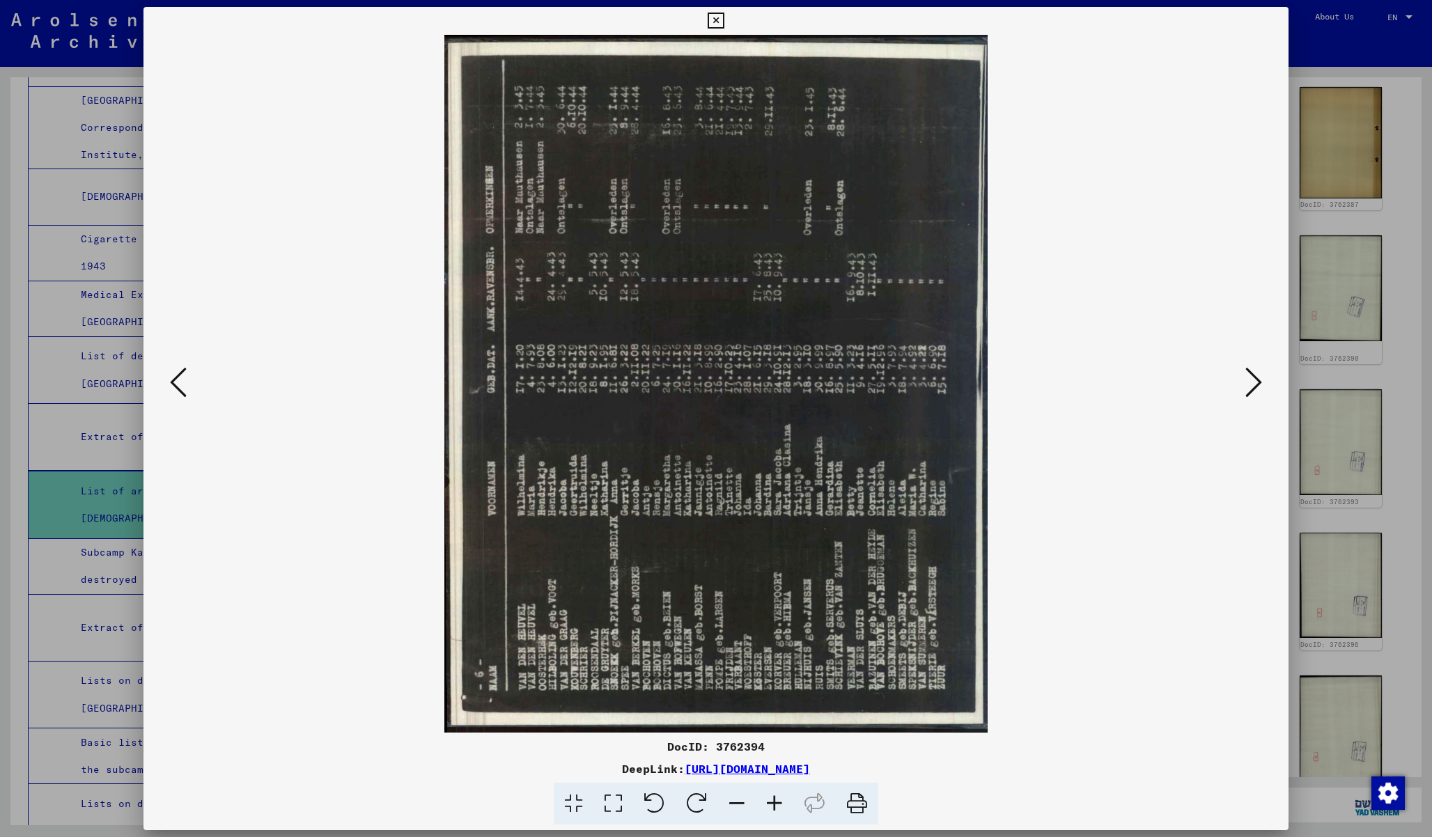 The height and width of the screenshot is (837, 1432). What do you see at coordinates (1388, 793) in the screenshot?
I see `img: Change consent` at bounding box center [1388, 793].